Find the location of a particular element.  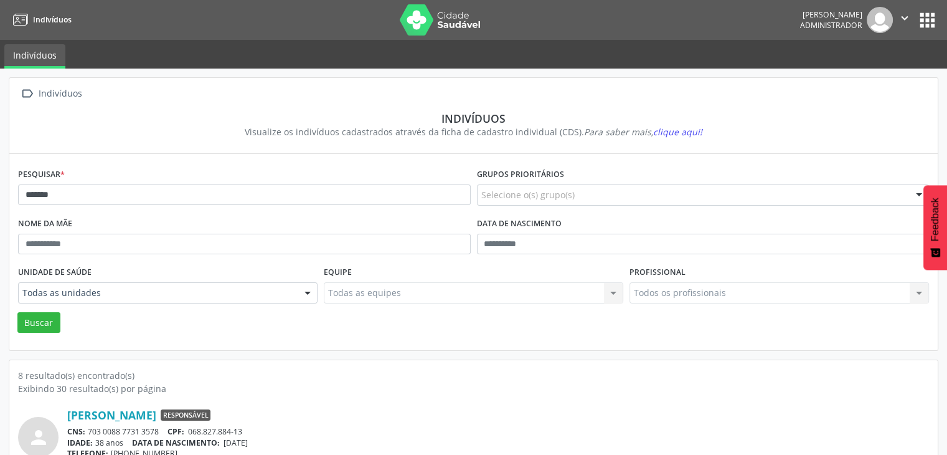

i: Para saber mais, is located at coordinates (643, 131).